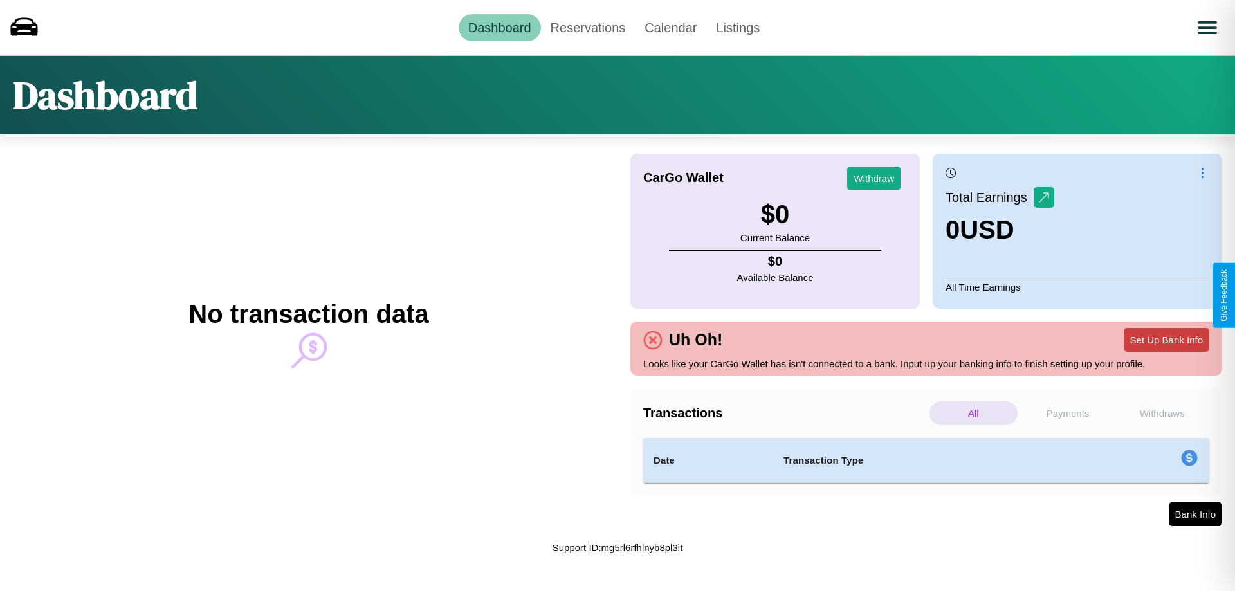 This screenshot has height=591, width=1235. What do you see at coordinates (873, 178) in the screenshot?
I see `button: Withdraw` at bounding box center [873, 178].